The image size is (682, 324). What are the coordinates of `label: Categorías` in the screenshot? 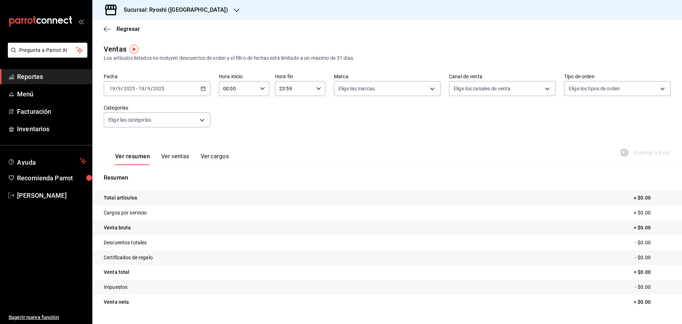 It's located at (157, 108).